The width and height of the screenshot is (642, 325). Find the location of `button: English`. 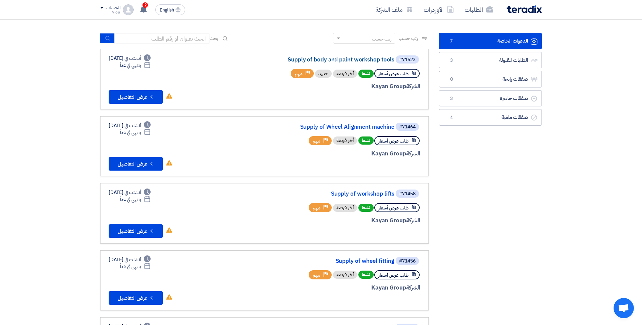

button: English is located at coordinates (170, 10).